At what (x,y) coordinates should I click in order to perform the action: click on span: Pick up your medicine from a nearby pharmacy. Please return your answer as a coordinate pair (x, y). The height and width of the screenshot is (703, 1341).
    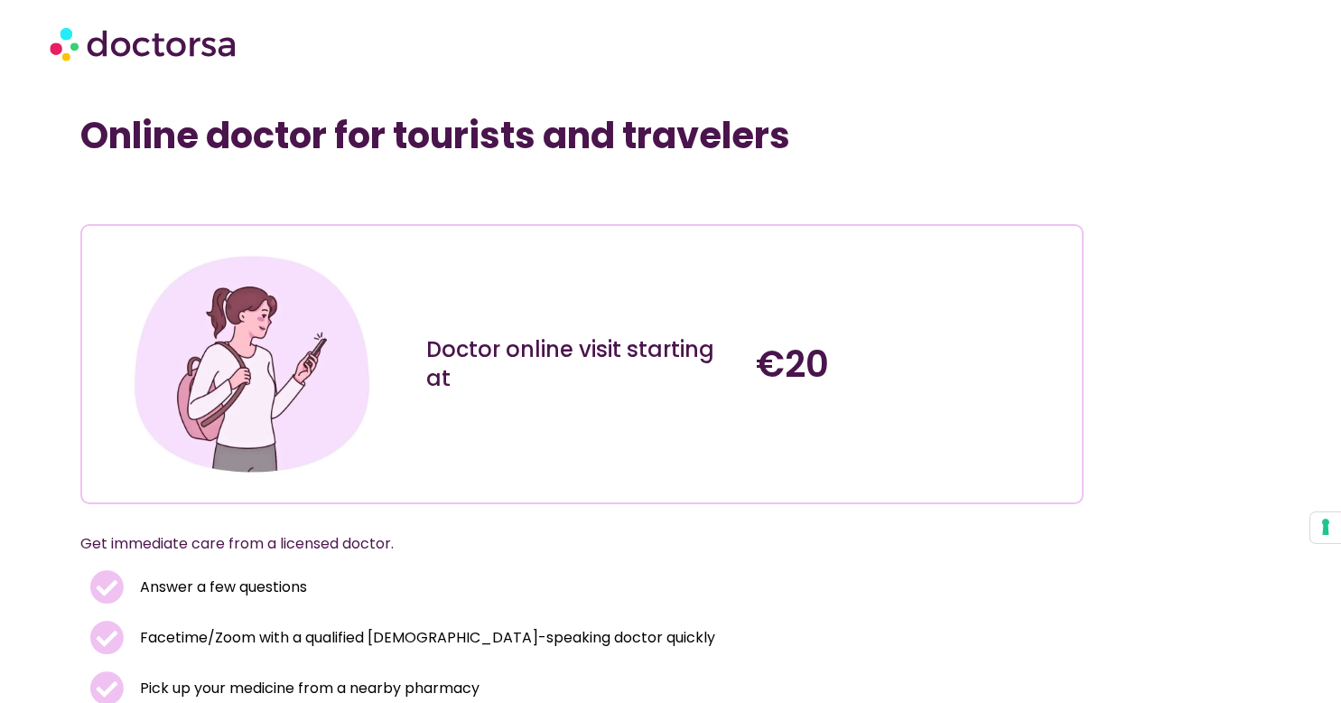
    Looking at the image, I should click on (307, 688).